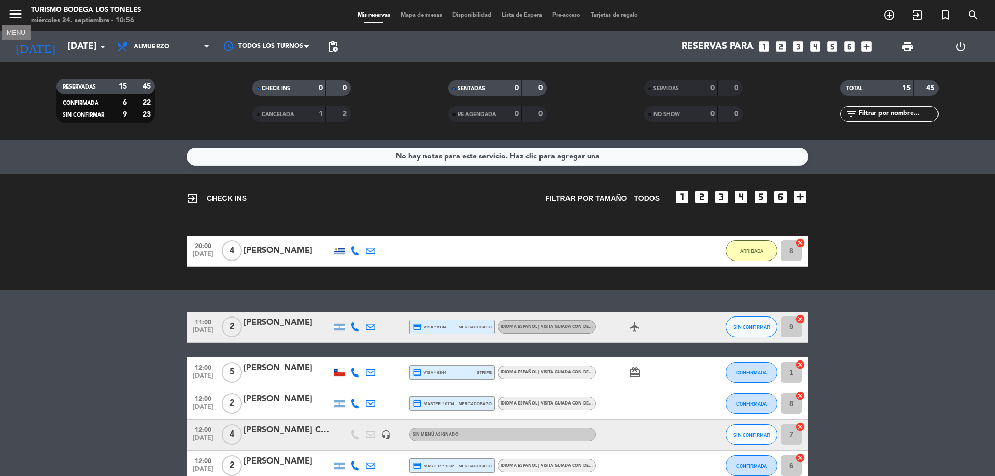 The height and width of the screenshot is (476, 995). What do you see at coordinates (484, 373) in the screenshot?
I see `span: stripe` at bounding box center [484, 373].